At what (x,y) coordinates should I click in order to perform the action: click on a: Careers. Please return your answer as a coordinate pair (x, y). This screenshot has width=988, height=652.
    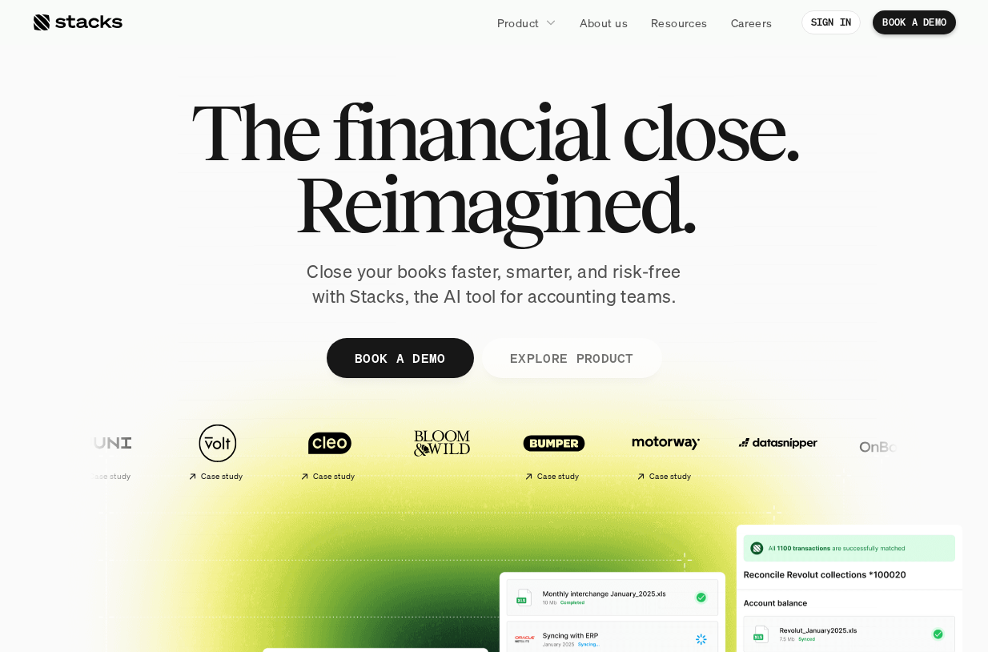
    Looking at the image, I should click on (752, 22).